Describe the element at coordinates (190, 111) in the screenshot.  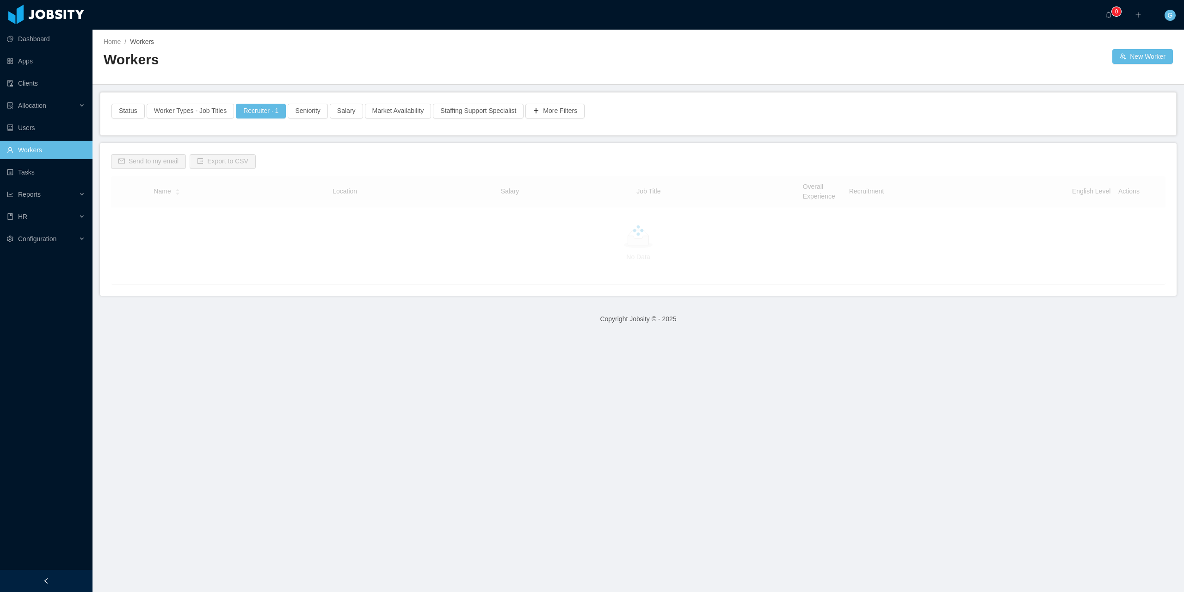
I see `button: Worker Types - Job Titles` at that location.